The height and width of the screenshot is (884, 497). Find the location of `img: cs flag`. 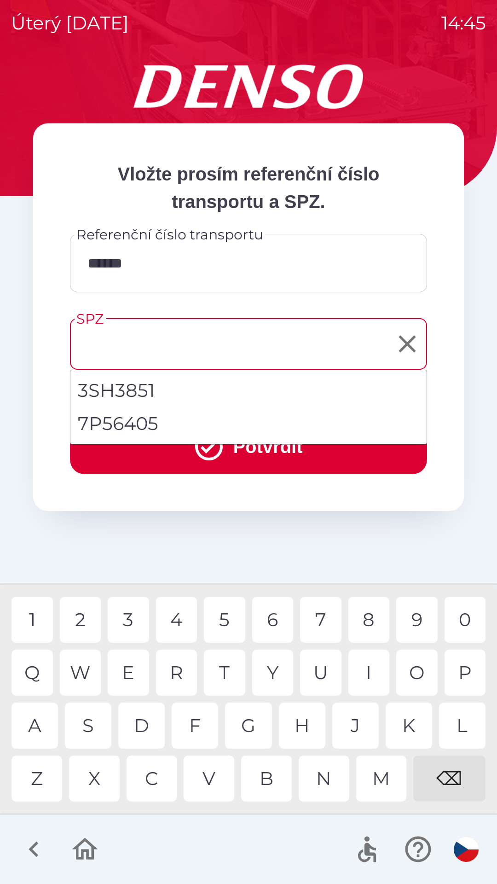

img: cs flag is located at coordinates (466, 849).